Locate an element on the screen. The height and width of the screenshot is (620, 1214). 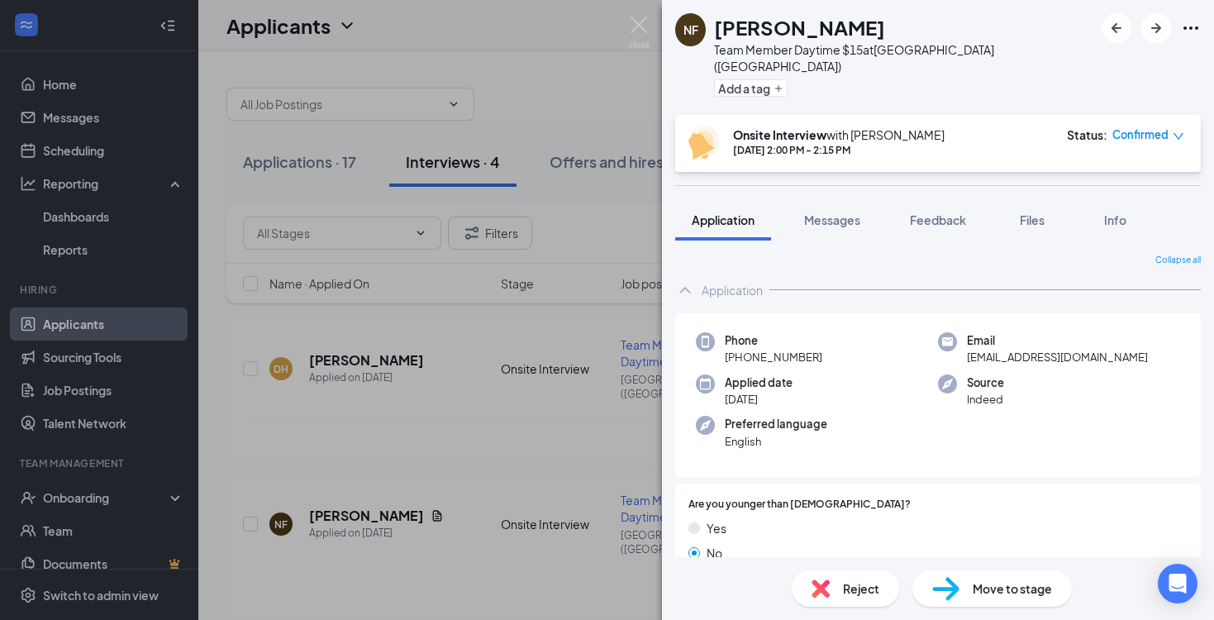
span: Yes is located at coordinates (716, 528).